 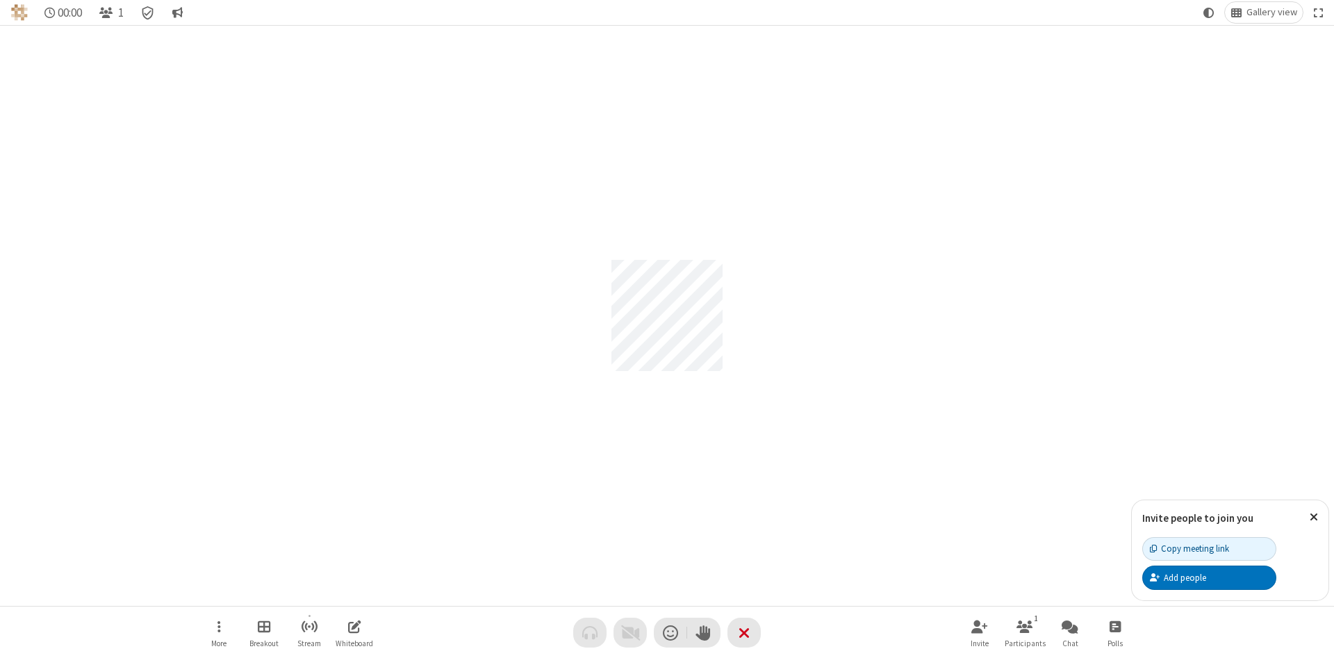 I want to click on span: 1, so click(x=121, y=13).